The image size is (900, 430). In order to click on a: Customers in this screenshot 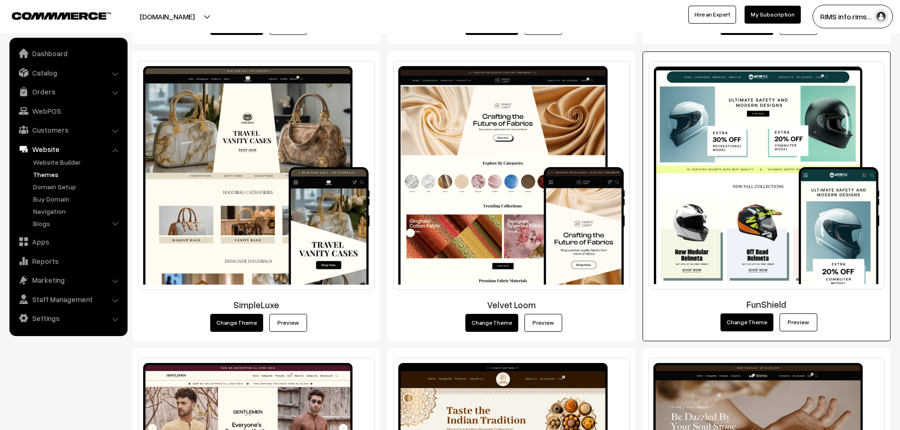, I will do `click(68, 130)`.